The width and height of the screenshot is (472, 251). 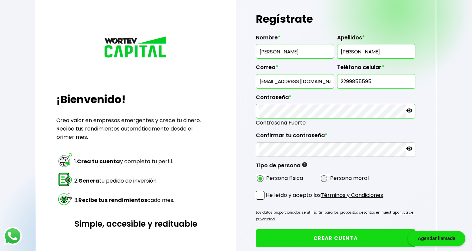 I want to click on button: CREAR CUENTA, so click(x=336, y=238).